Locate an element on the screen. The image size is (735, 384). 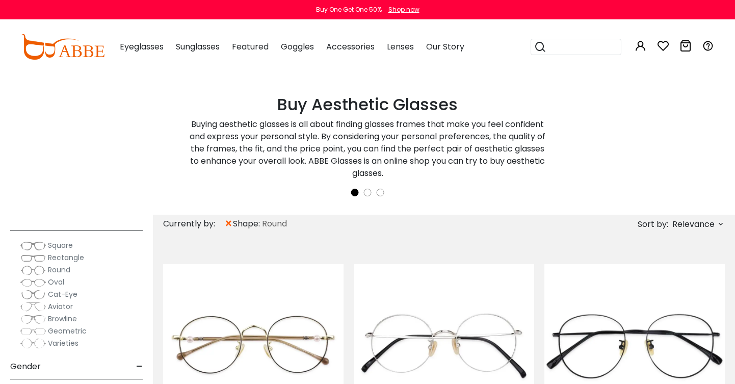
img: Rectangle.png is located at coordinates (33, 258).